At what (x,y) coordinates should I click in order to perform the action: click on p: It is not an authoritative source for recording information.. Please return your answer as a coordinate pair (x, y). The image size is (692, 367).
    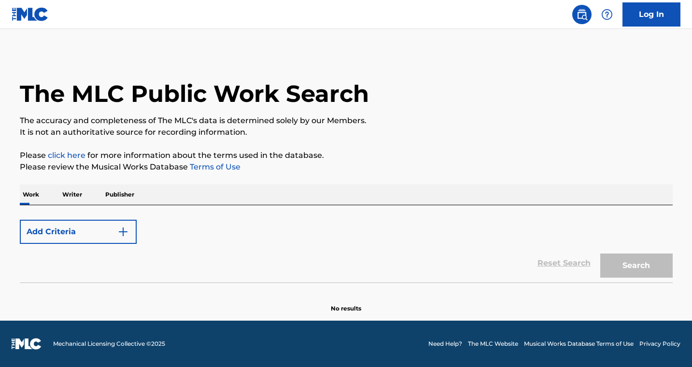
    Looking at the image, I should click on (346, 132).